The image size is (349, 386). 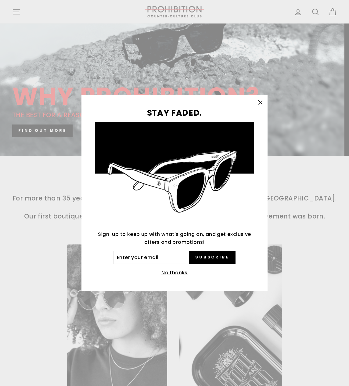 I want to click on button: No thanks, so click(x=174, y=272).